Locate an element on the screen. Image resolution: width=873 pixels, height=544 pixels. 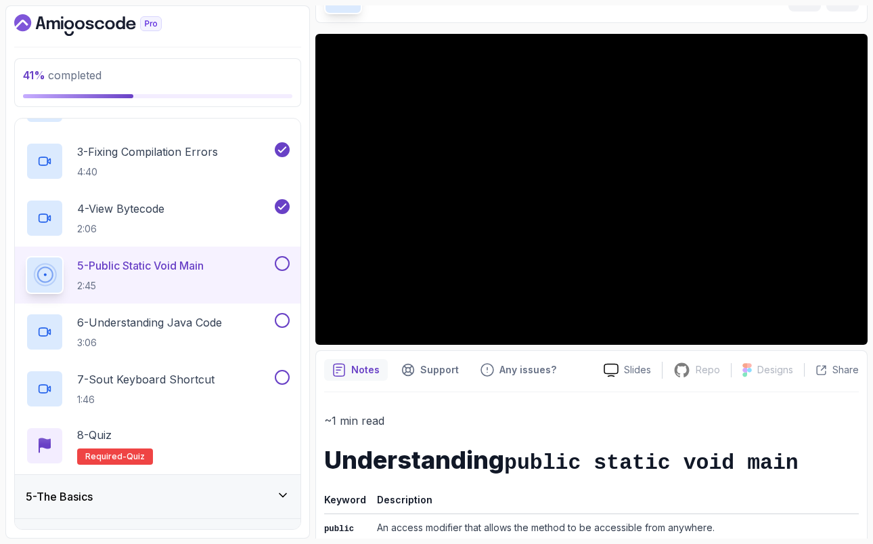
span: quiz is located at coordinates (135, 456).